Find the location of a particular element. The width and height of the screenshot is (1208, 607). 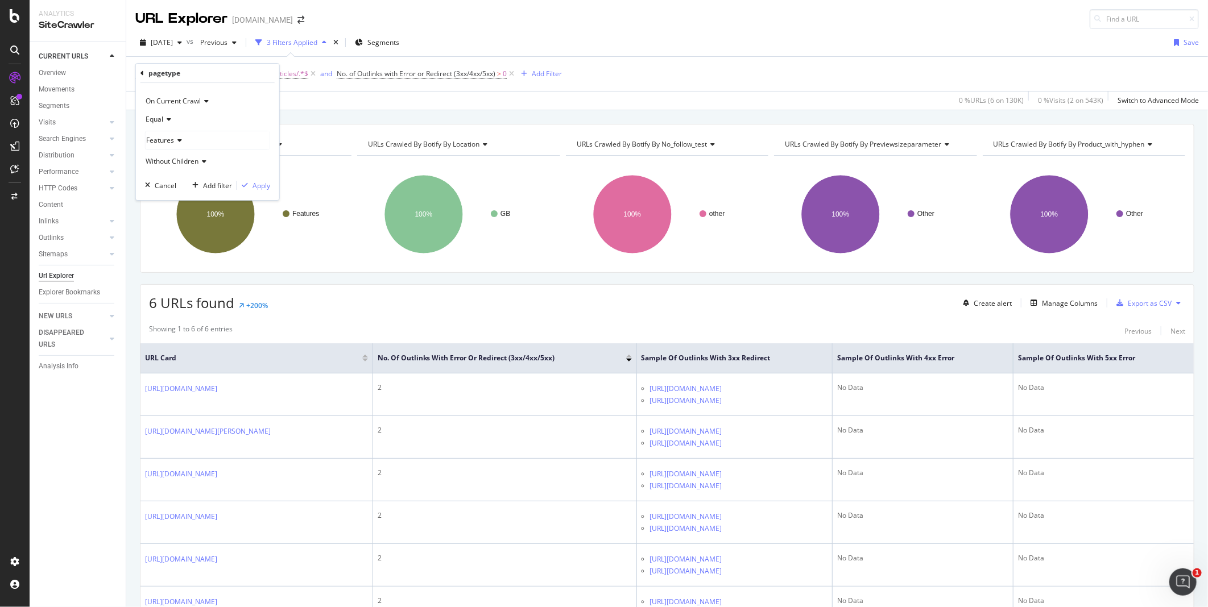

div: Explorer Bookmarks is located at coordinates (69, 292).